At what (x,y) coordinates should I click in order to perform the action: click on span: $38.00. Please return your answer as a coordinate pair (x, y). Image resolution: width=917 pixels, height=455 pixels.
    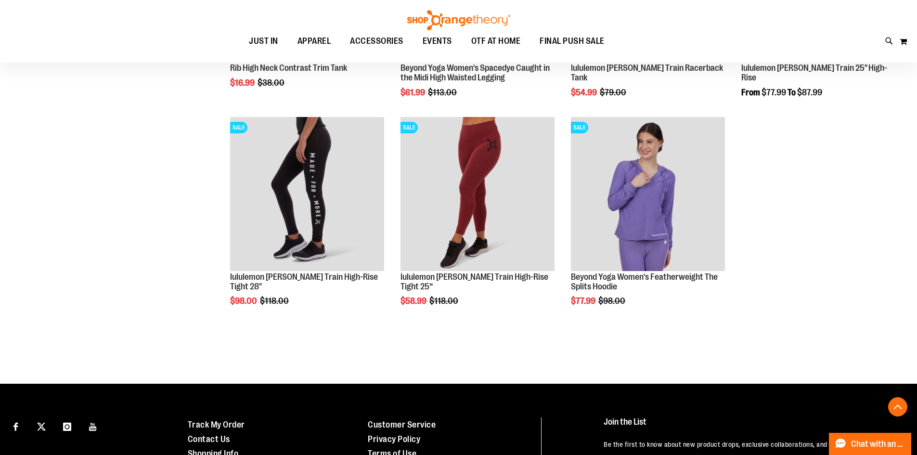
    Looking at the image, I should click on (271, 83).